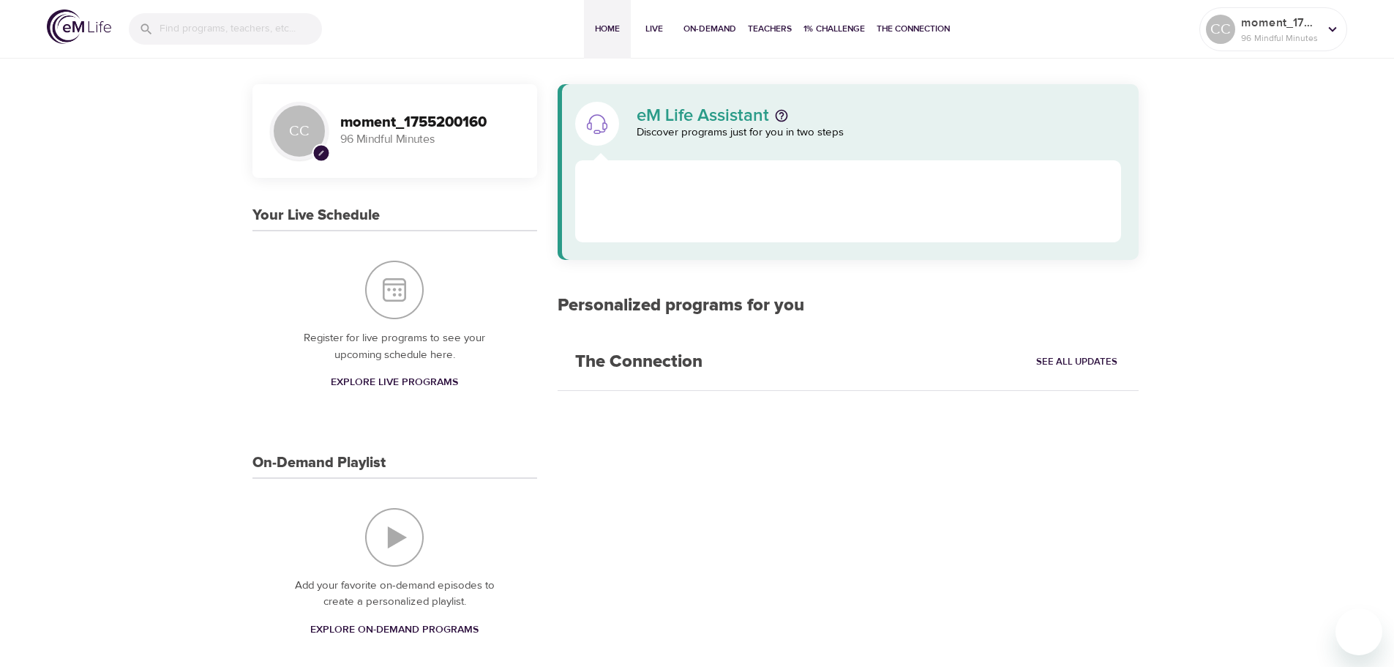 Image resolution: width=1394 pixels, height=667 pixels. Describe the element at coordinates (395, 630) in the screenshot. I see `span: Explore On-Demand Programs` at that location.